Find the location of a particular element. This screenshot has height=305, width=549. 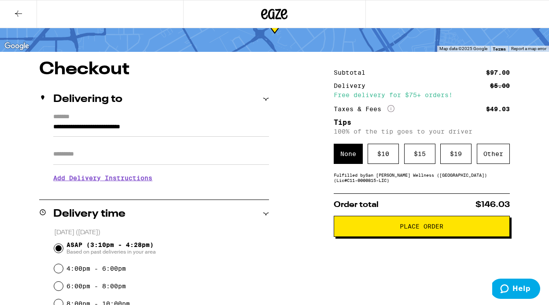

h1: Checkout is located at coordinates (154, 70).